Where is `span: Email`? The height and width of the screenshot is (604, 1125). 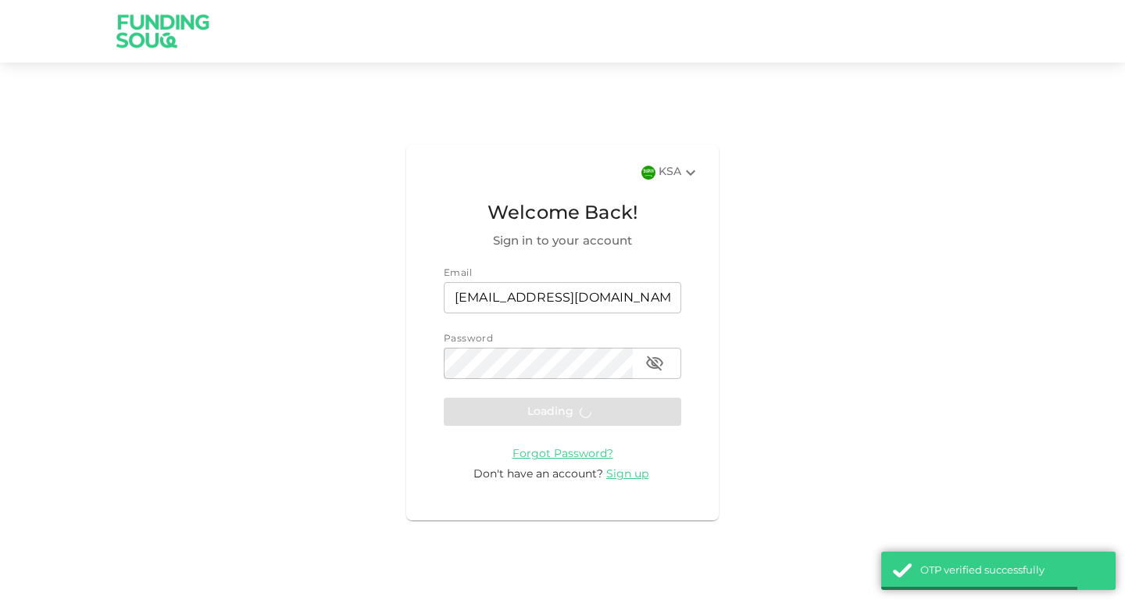
span: Email is located at coordinates (458, 274).